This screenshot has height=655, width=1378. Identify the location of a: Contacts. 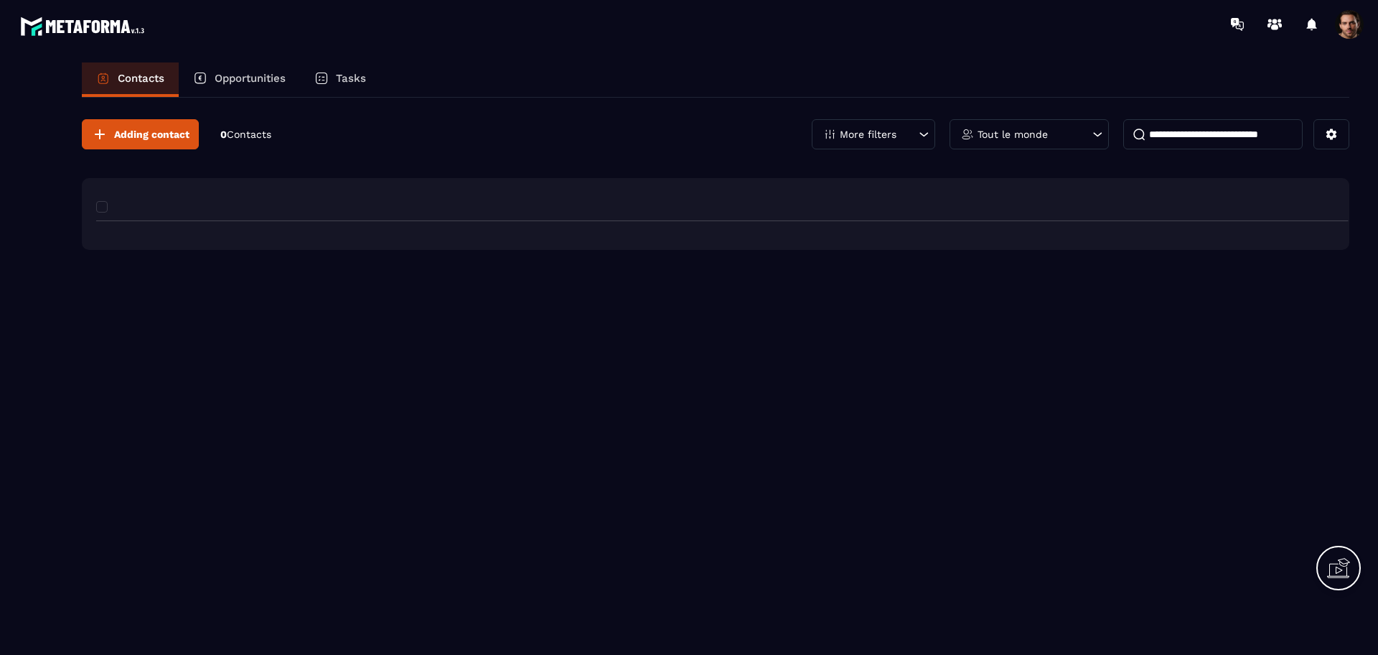
(130, 80).